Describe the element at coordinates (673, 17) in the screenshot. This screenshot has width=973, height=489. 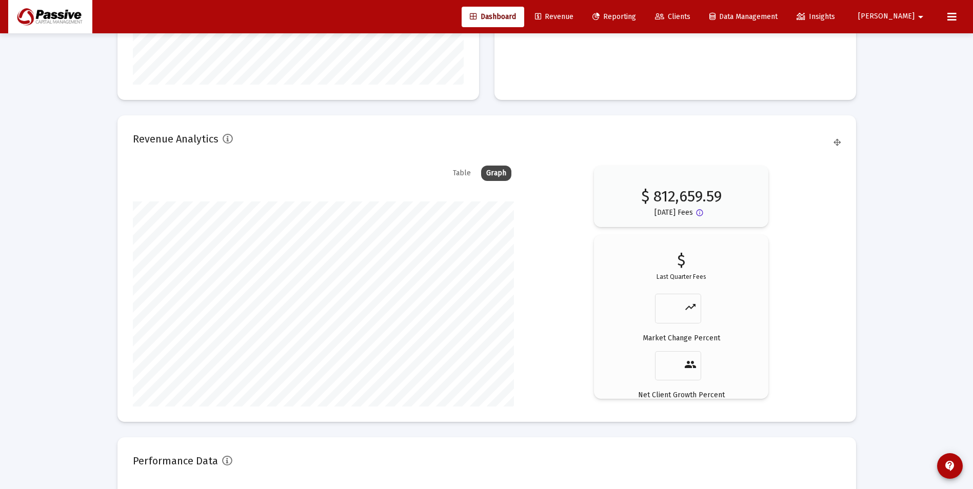
I see `a: Clients` at that location.